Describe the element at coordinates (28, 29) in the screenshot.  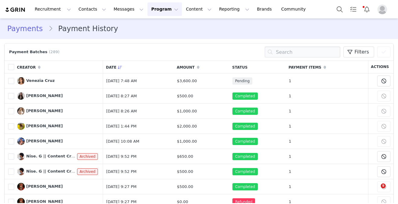
I see `a: Payments` at that location.